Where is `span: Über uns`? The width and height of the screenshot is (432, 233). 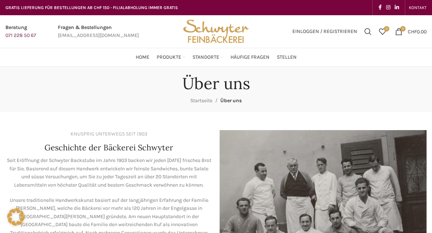 span: Über uns is located at coordinates (231, 100).